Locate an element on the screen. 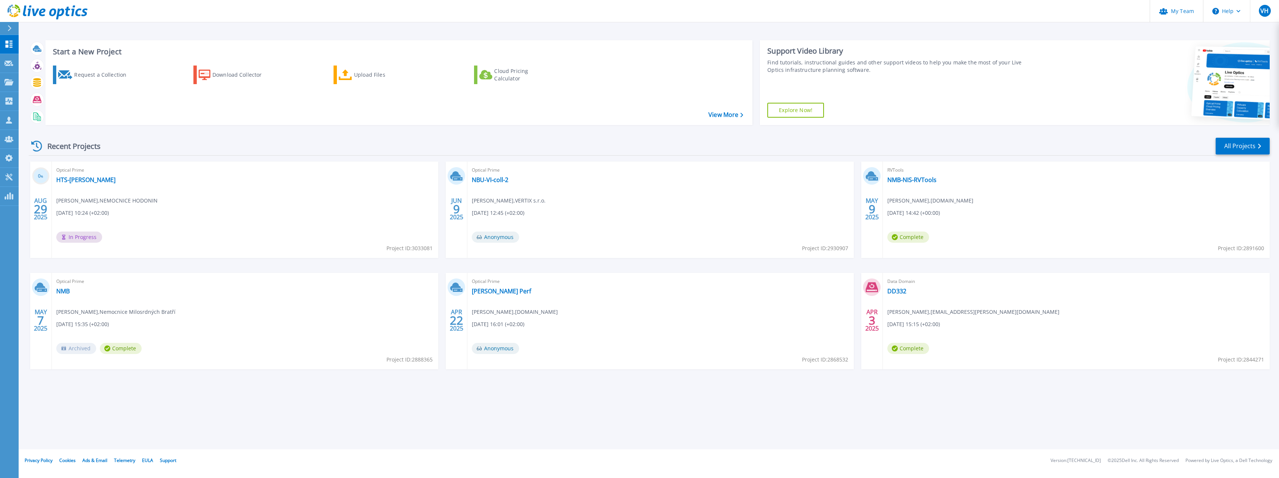 The height and width of the screenshot is (478, 1279). div: JUN 2025 is located at coordinates (456, 209).